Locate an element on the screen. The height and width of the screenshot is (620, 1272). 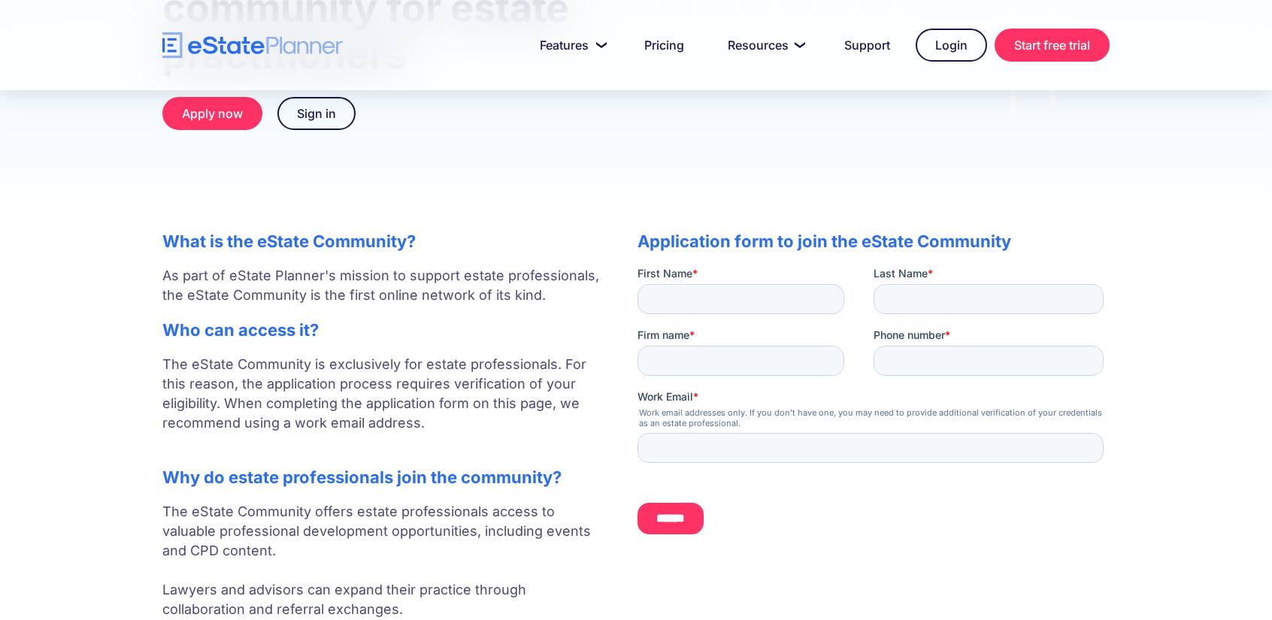
a: Pricing is located at coordinates (664, 45).